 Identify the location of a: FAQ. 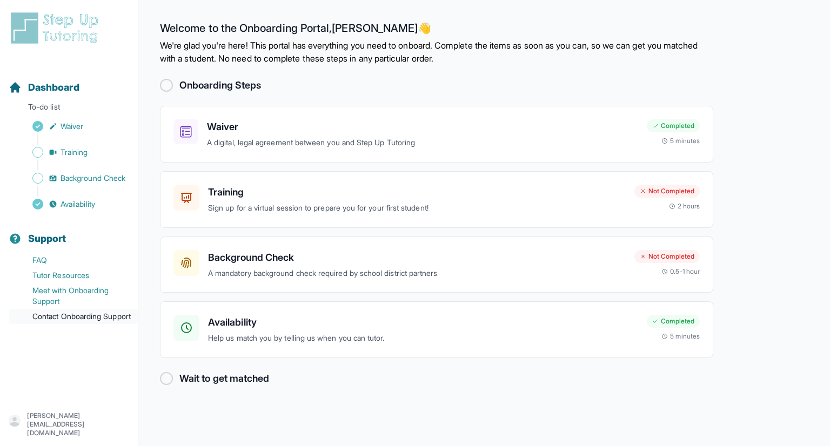
(73, 261).